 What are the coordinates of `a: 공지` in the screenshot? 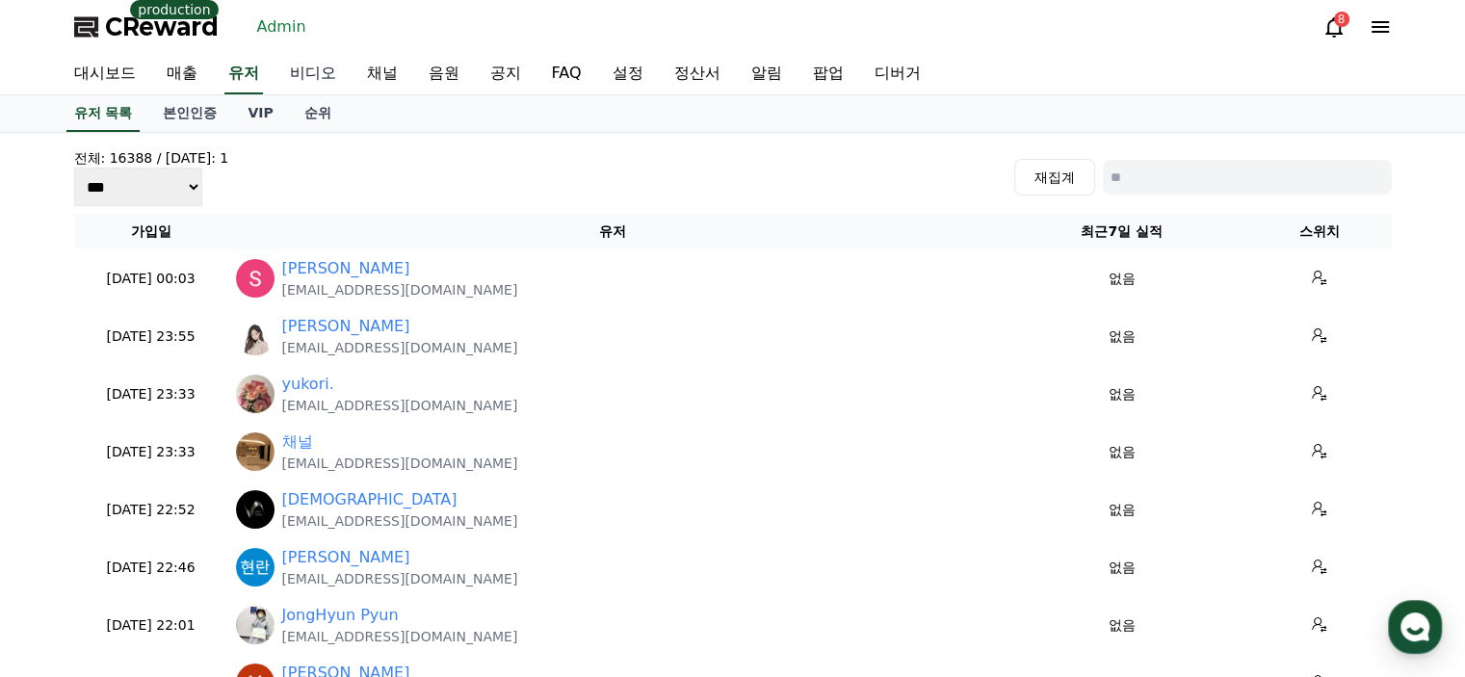 It's located at (506, 74).